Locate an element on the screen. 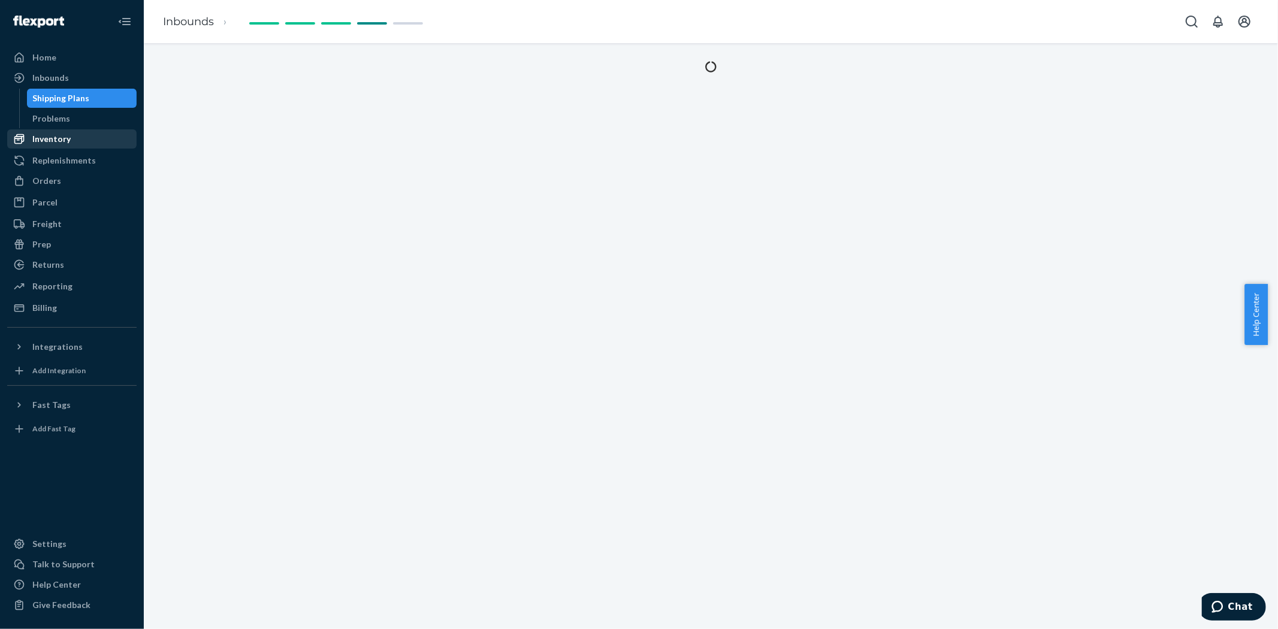  div: Help Center is located at coordinates (56, 585).